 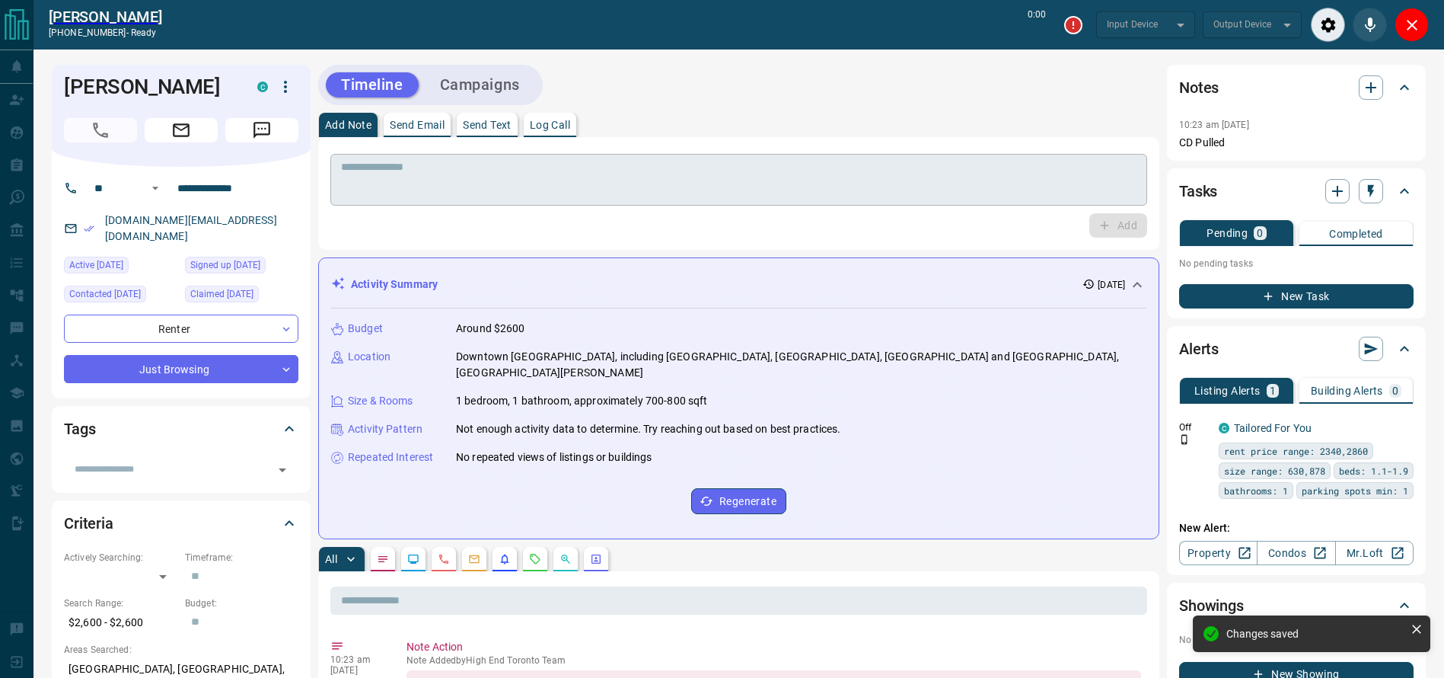 What do you see at coordinates (381, 400) in the screenshot?
I see `p: Size & Rooms` at bounding box center [381, 400].